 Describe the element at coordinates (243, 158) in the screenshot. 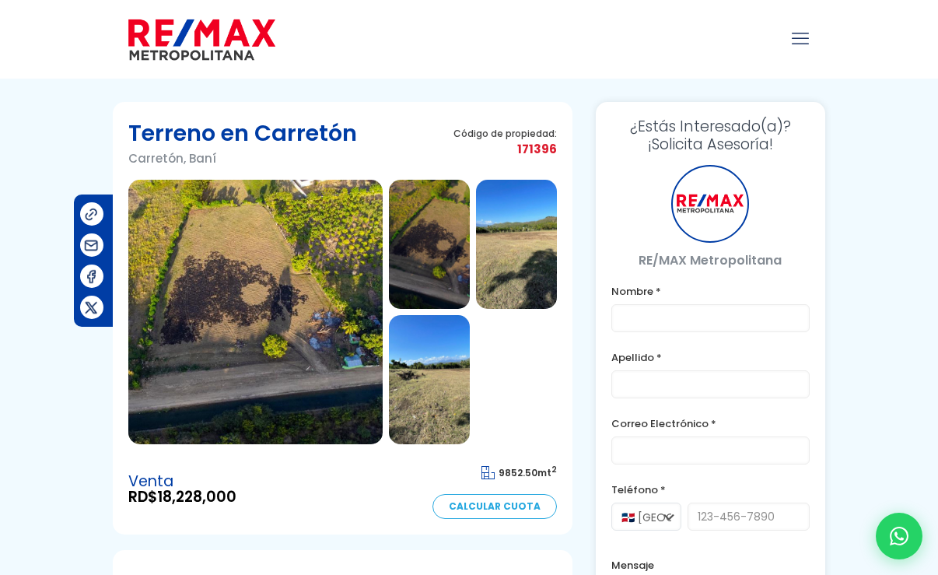

I see `p: Carretón, Baní` at that location.